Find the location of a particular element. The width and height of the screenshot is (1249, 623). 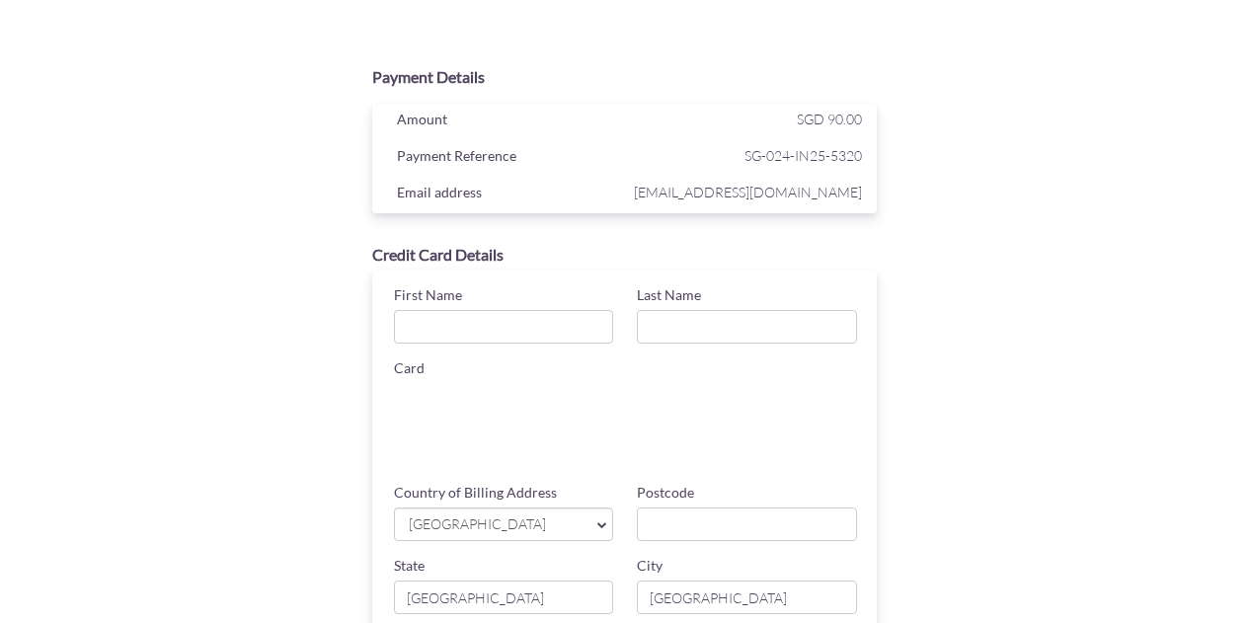

label: State is located at coordinates (409, 566).